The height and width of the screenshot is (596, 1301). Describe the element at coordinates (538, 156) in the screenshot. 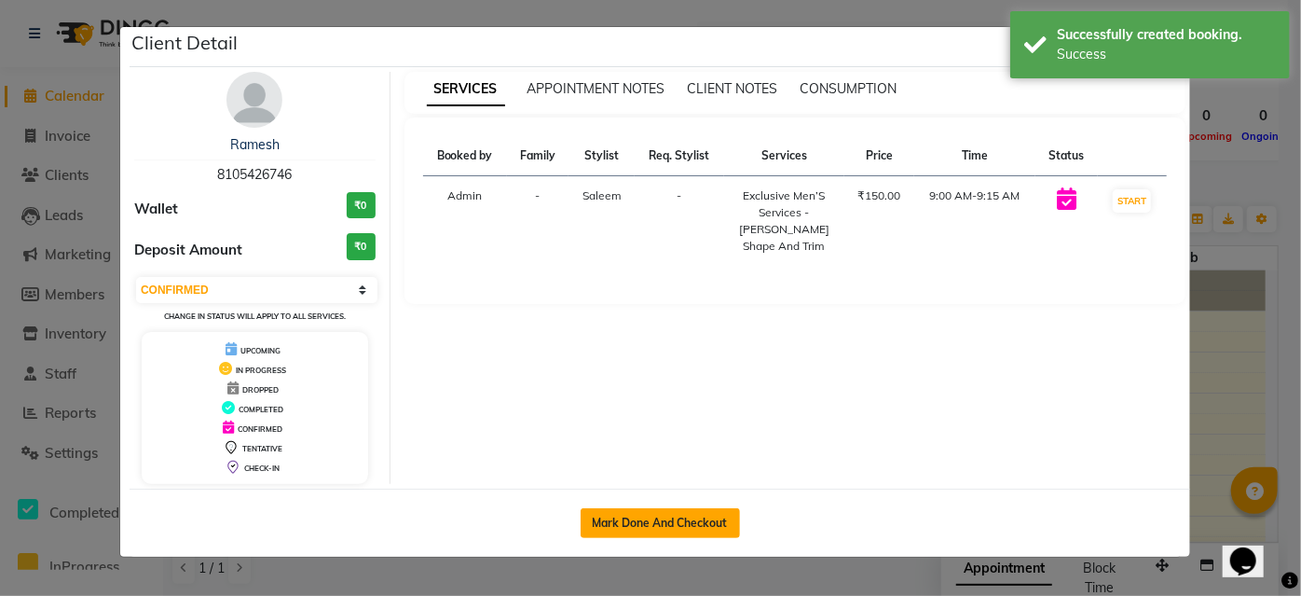

I see `th: Family` at that location.